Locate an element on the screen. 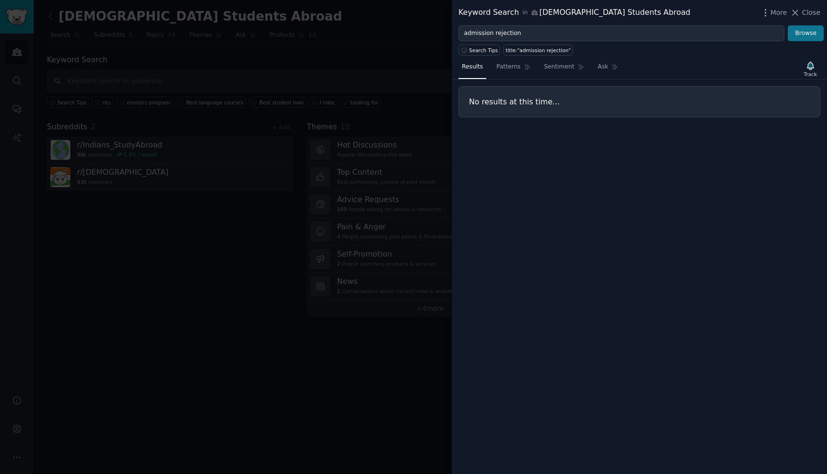 The image size is (827, 474). button: Track is located at coordinates (810, 69).